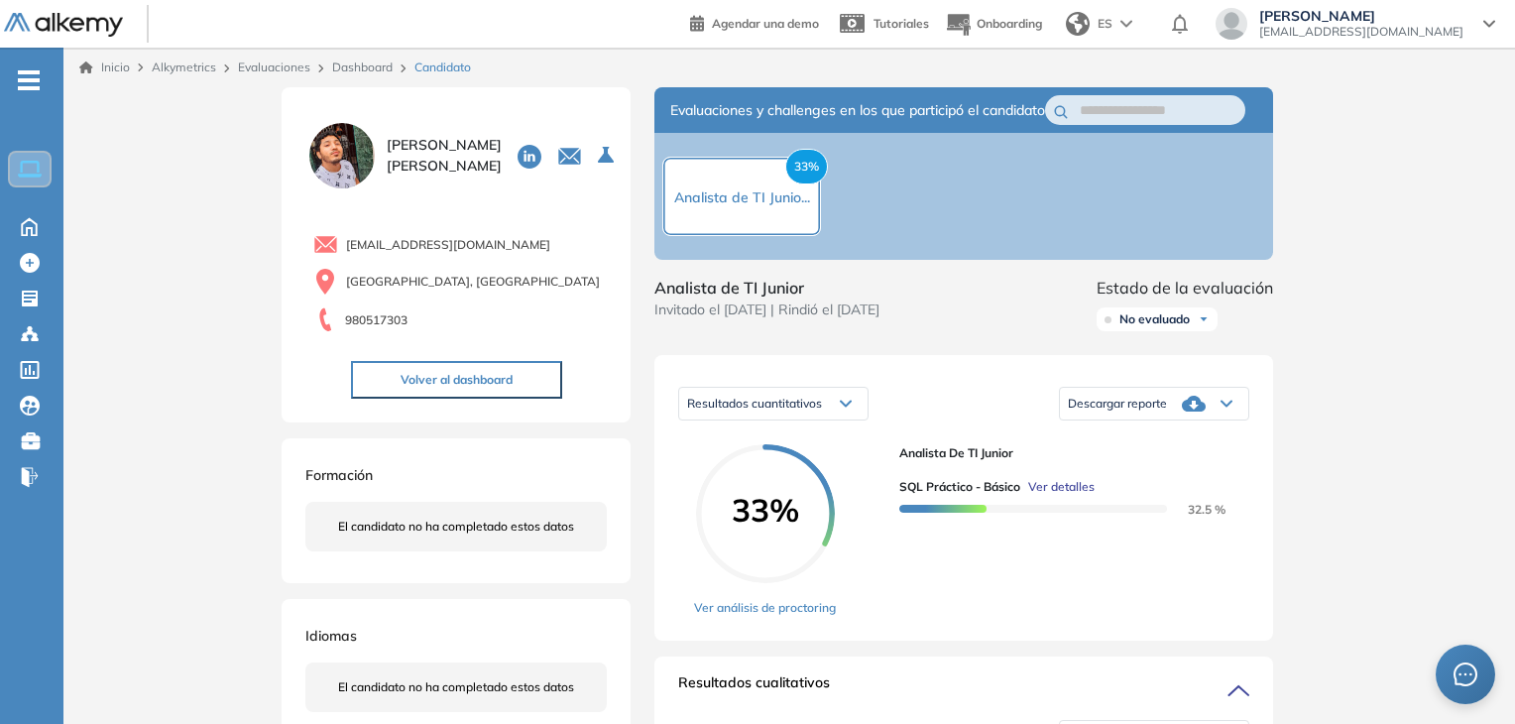 The width and height of the screenshot is (1515, 724). What do you see at coordinates (1204, 319) in the screenshot?
I see `img: Ícono de flecha` at bounding box center [1204, 319].